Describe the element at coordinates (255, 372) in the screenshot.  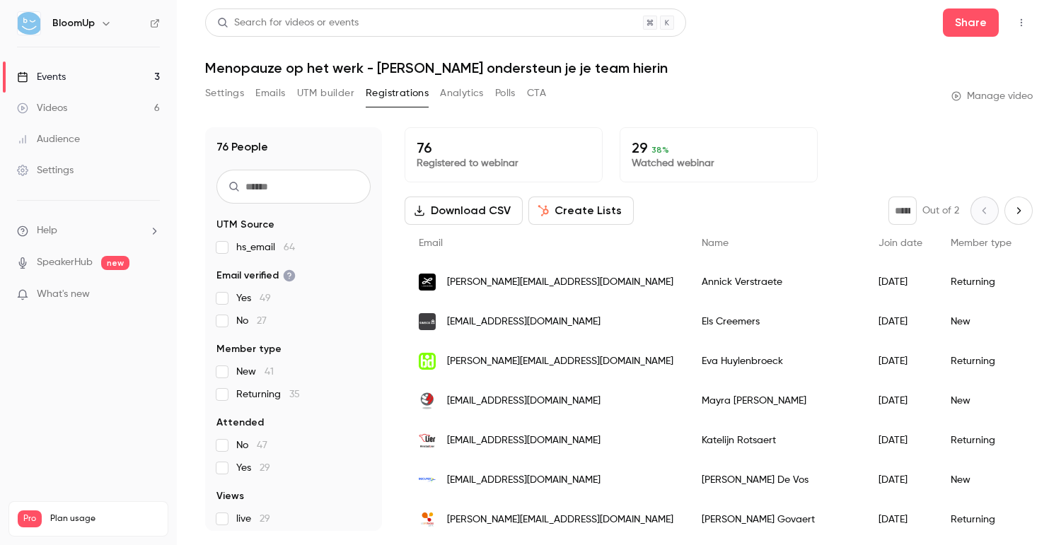
I see `span: New` at that location.